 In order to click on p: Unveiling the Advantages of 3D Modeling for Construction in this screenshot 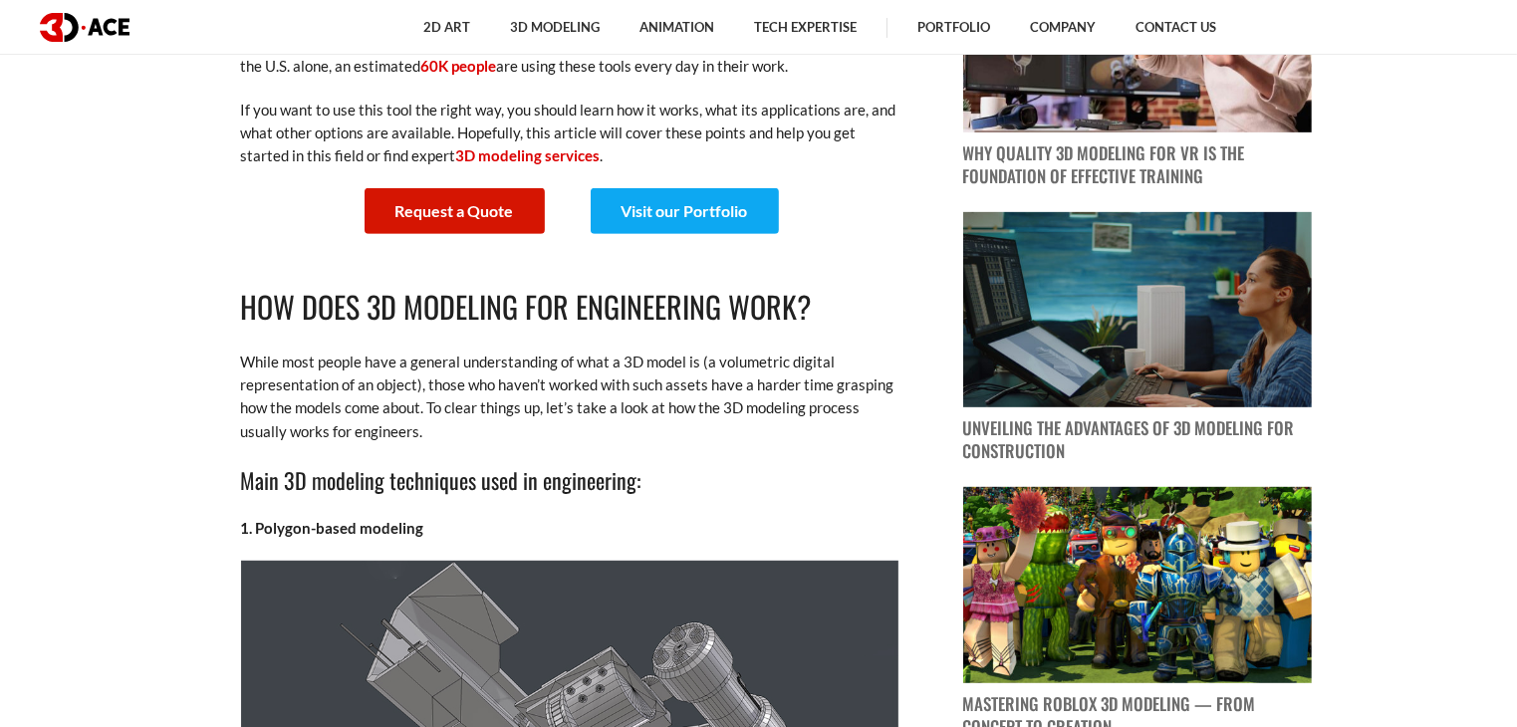, I will do `click(1137, 440)`.